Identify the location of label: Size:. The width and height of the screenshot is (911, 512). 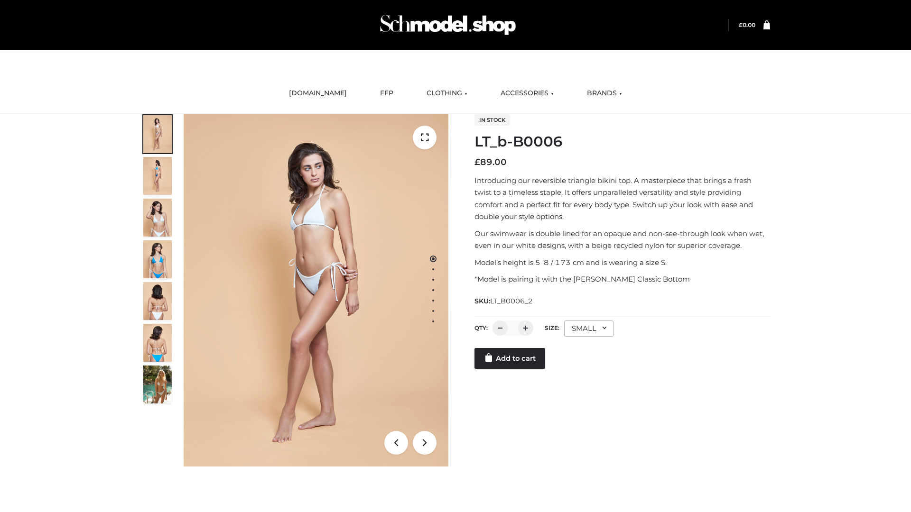
(552, 328).